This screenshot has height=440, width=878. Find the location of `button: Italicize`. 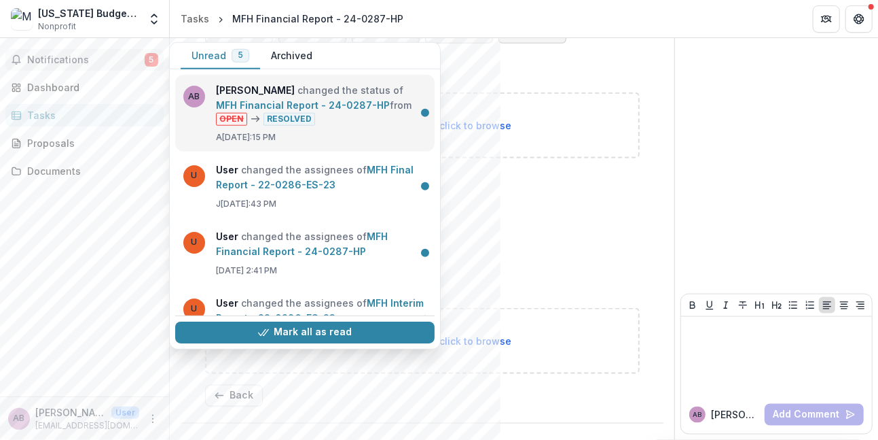

button: Italicize is located at coordinates (726, 305).